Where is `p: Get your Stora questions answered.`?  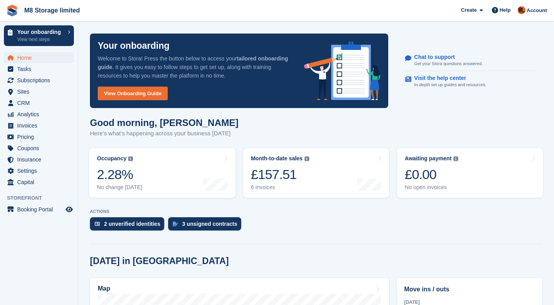
p: Get your Stora questions answered. is located at coordinates (448, 64).